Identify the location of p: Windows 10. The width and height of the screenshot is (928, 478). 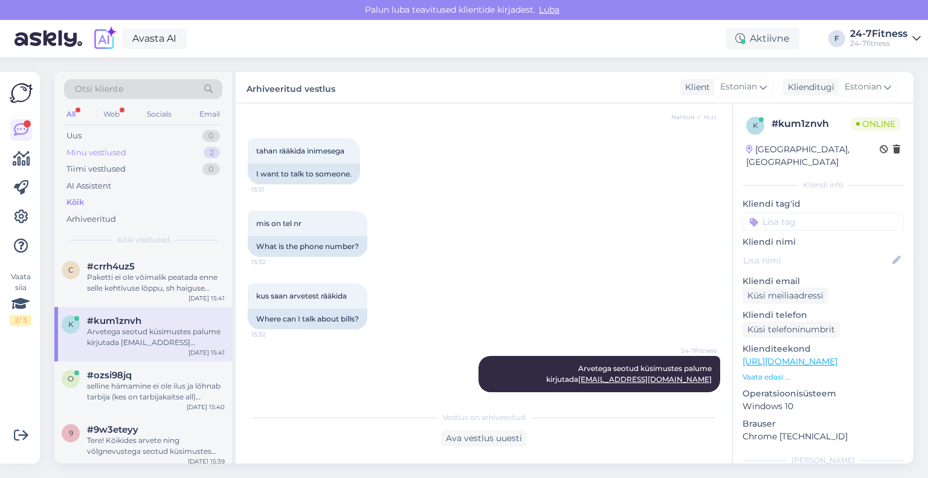
(823, 406).